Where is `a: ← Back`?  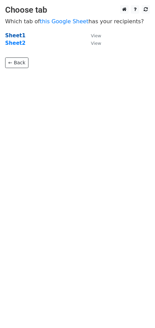 a: ← Back is located at coordinates (17, 63).